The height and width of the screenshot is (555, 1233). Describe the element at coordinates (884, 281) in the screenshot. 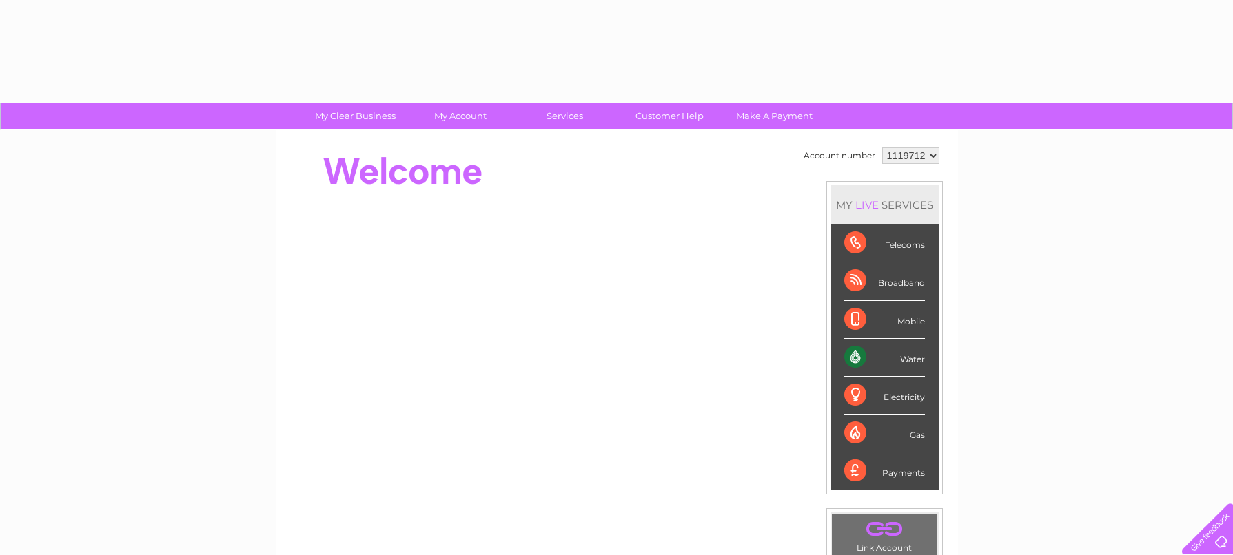

I see `div: Broadband` at that location.